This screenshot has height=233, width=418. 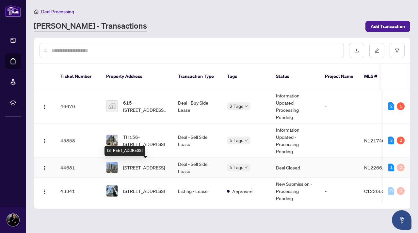 What do you see at coordinates (377, 141) in the screenshot?
I see `span: N12174048` at bounding box center [377, 141].